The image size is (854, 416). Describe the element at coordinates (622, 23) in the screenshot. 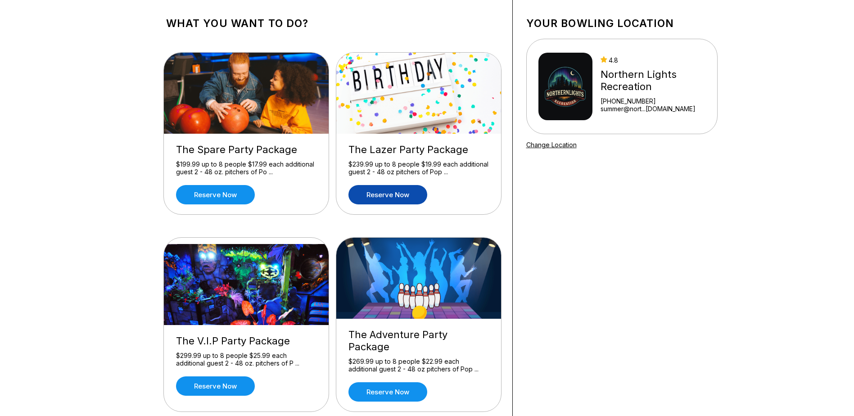

I see `h1: Your bowling location` at that location.